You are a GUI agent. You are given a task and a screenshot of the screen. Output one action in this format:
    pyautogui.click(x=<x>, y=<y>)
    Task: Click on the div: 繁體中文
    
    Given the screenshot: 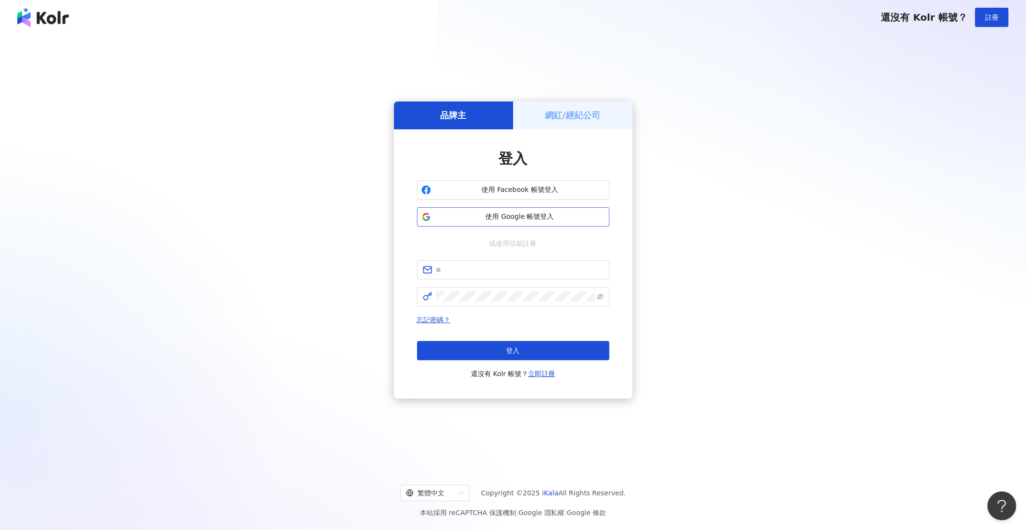 What is the action you would take?
    pyautogui.click(x=430, y=493)
    